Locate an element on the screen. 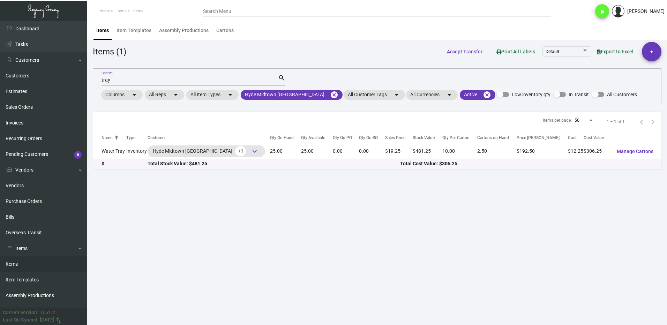  div: Total Stock Value: $481.25 is located at coordinates (274, 164).